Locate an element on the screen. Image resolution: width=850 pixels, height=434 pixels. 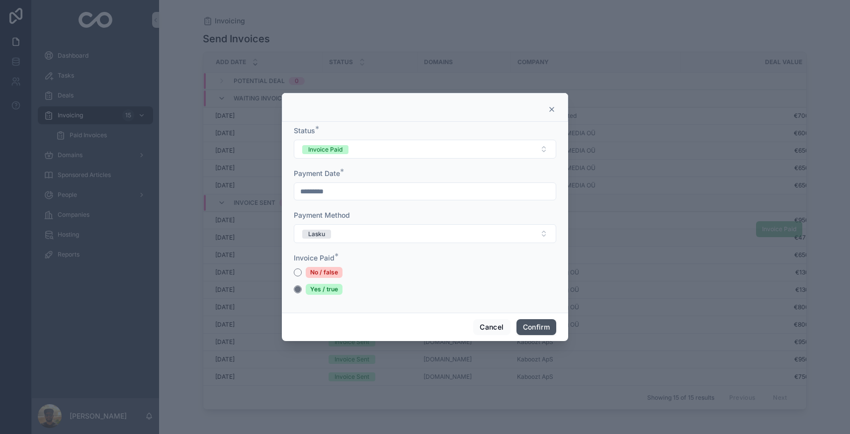
span: Invoice Paid is located at coordinates (314, 257).